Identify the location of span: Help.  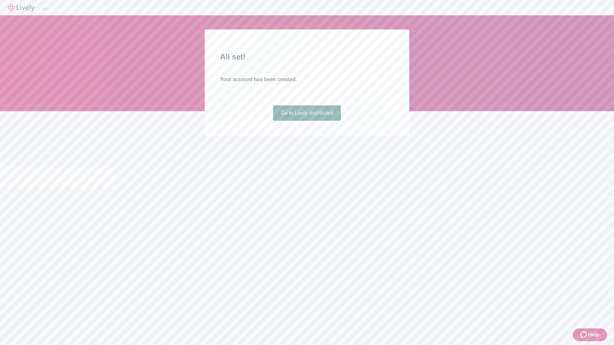
(593, 335).